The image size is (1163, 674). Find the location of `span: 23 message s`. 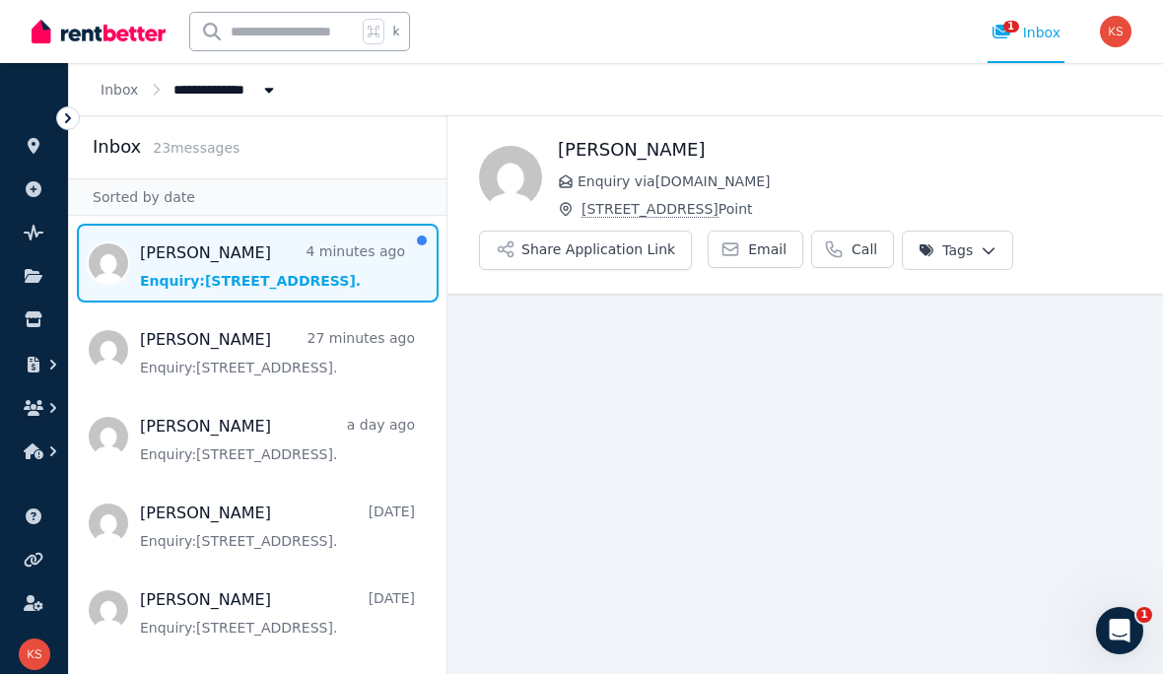

span: 23 message s is located at coordinates (196, 148).